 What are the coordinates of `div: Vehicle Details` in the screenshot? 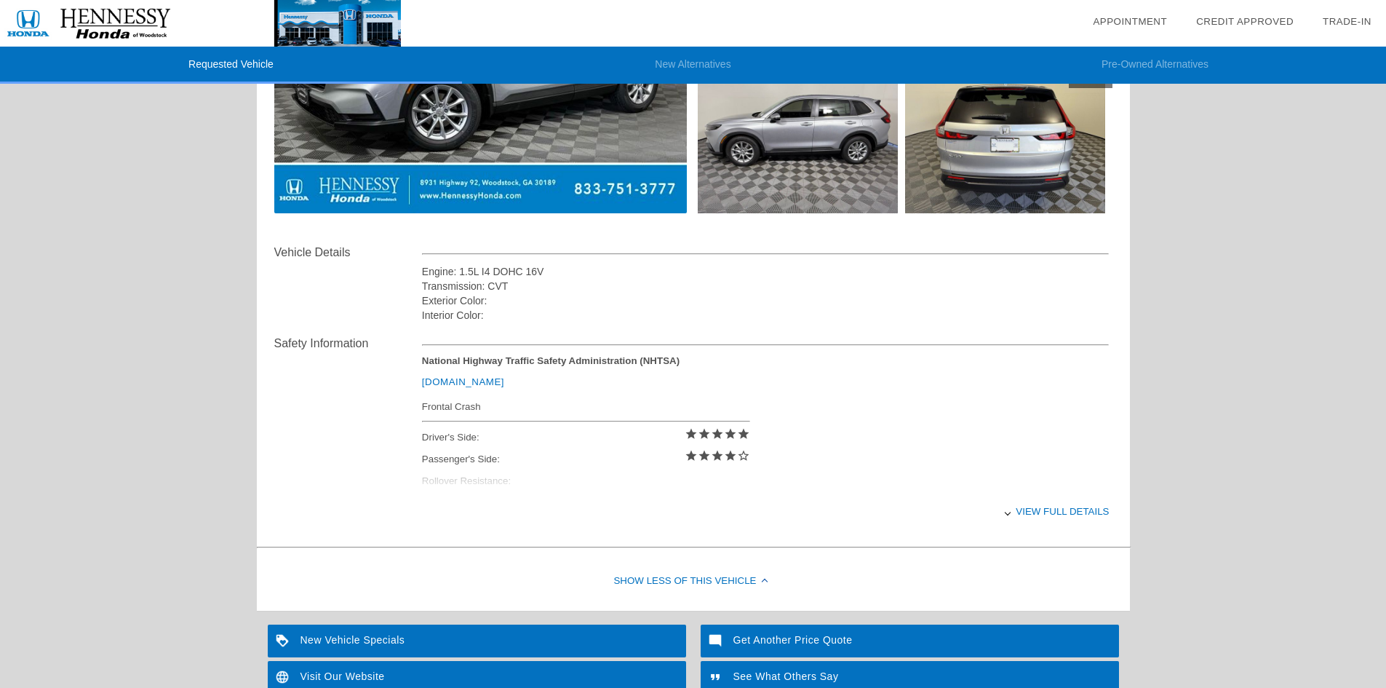 It's located at (348, 252).